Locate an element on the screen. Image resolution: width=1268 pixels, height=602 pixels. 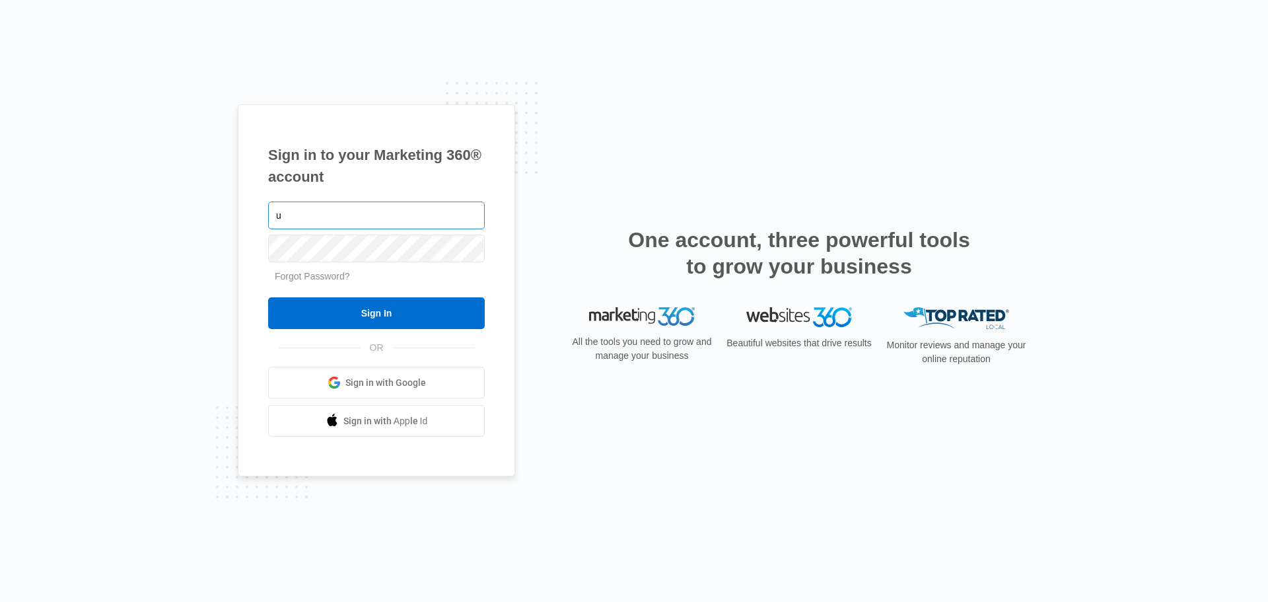
span: OR is located at coordinates (376, 347).